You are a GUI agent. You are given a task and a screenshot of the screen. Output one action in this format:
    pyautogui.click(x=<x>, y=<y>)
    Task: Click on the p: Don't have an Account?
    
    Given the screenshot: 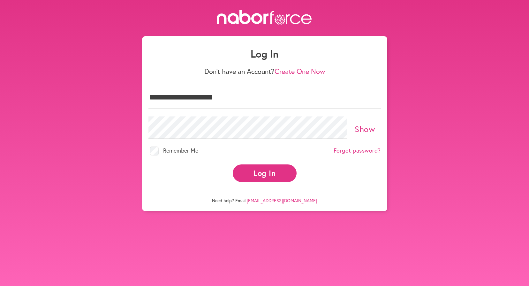 What is the action you would take?
    pyautogui.click(x=265, y=71)
    